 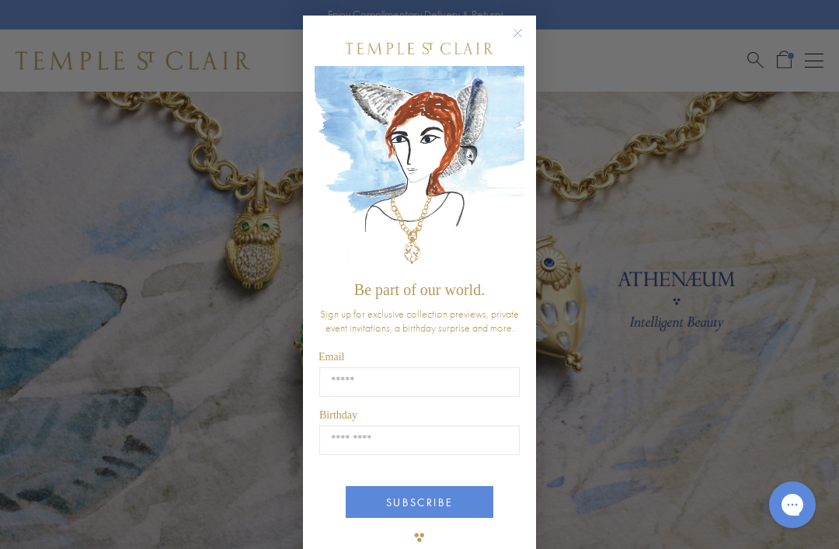 What do you see at coordinates (525, 40) in the screenshot?
I see `button: Close dialog` at bounding box center [525, 40].